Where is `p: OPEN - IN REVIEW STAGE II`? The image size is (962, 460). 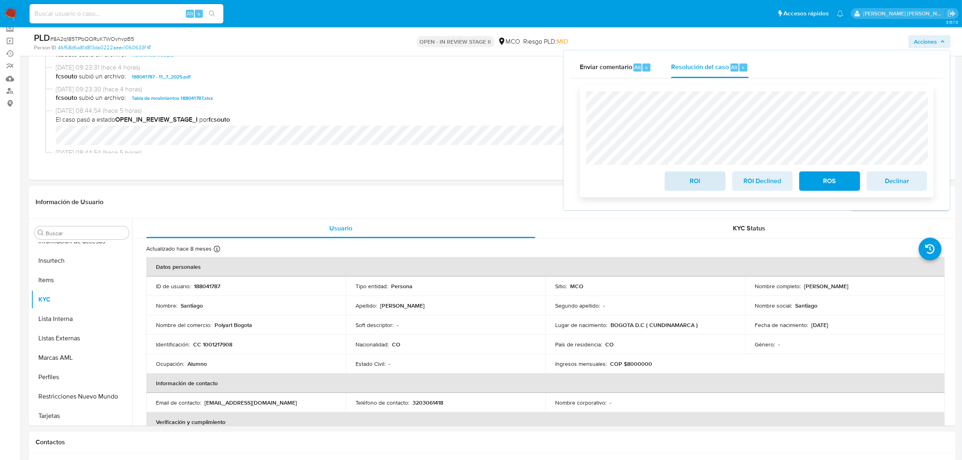
p: OPEN - IN REVIEW STAGE II is located at coordinates (455, 42).